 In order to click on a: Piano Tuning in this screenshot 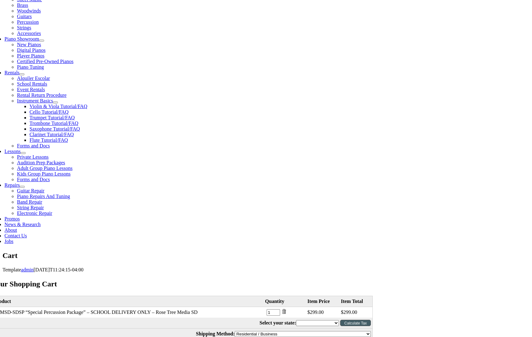, I will do `click(30, 67)`.